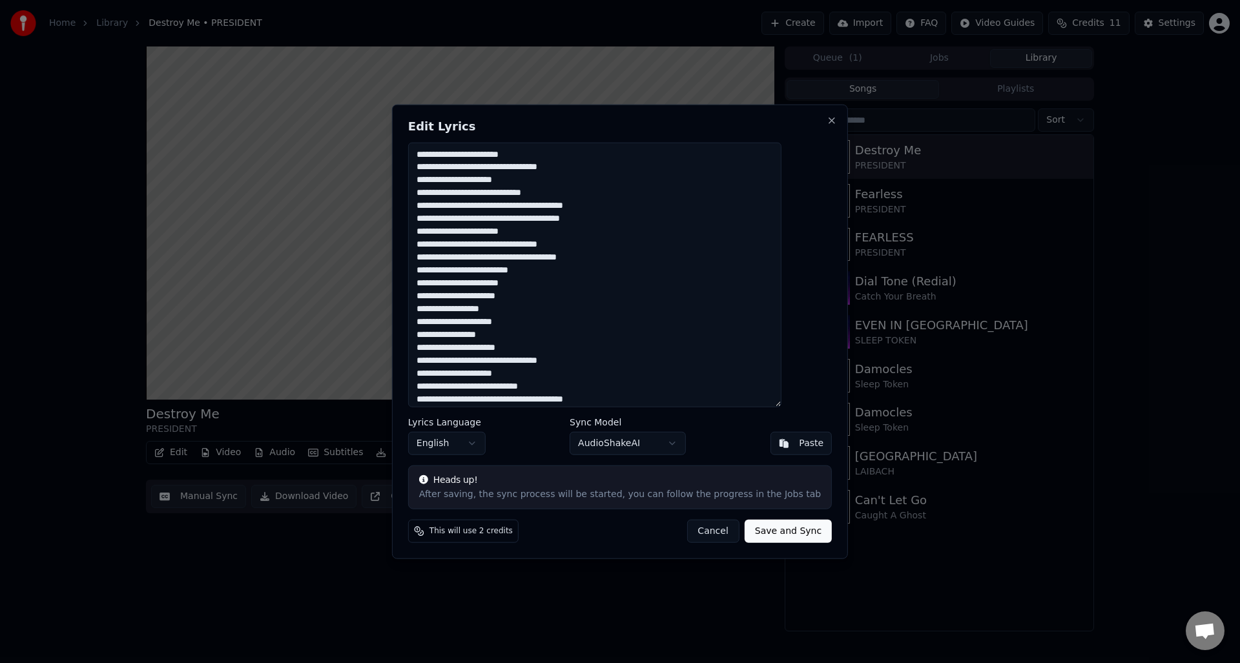  I want to click on div: After saving, the sync process will be started, you can follow the progress in the Jobs tab, so click(620, 495).